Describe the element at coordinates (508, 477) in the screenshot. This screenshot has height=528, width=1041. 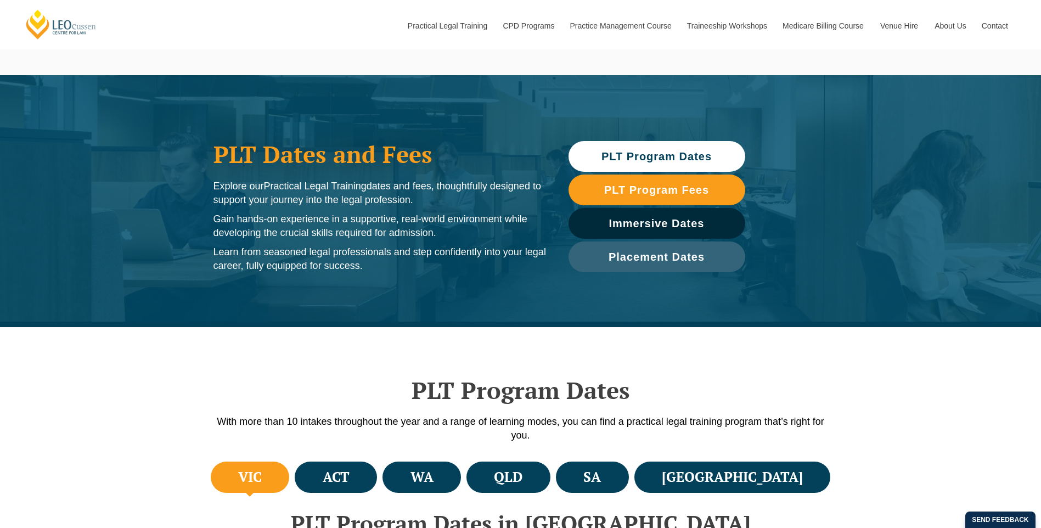
I see `h4: QLD` at that location.